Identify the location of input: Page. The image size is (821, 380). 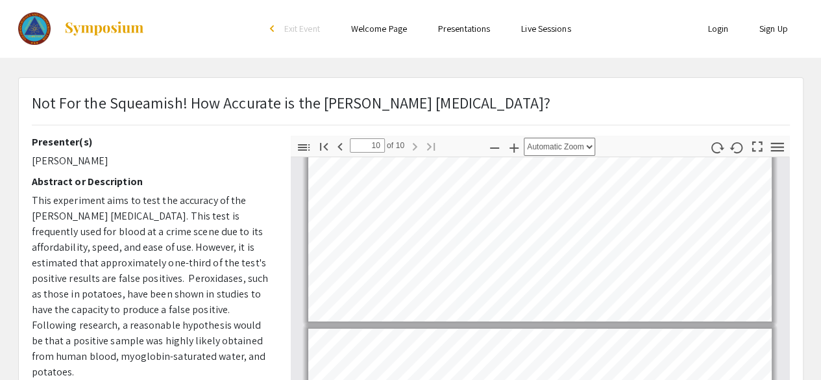
(368, 145).